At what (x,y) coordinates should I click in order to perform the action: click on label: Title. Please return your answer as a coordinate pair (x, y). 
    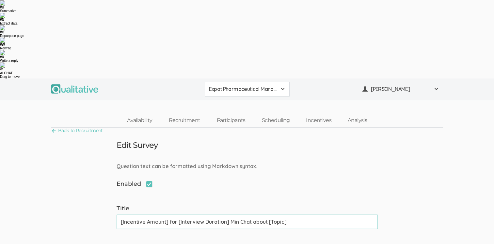
    Looking at the image, I should click on (247, 208).